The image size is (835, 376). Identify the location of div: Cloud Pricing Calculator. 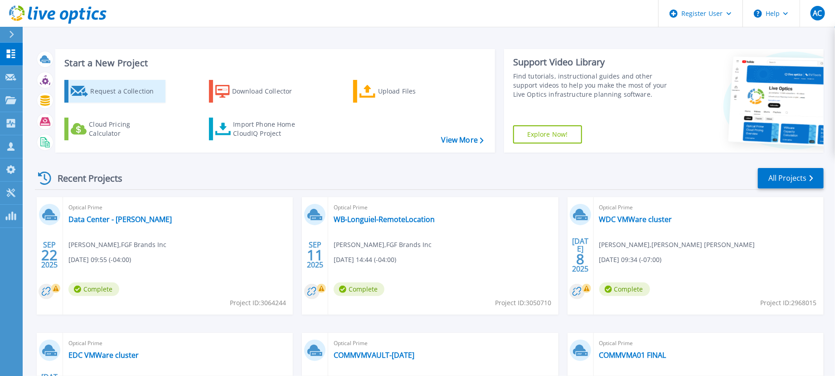
(125, 129).